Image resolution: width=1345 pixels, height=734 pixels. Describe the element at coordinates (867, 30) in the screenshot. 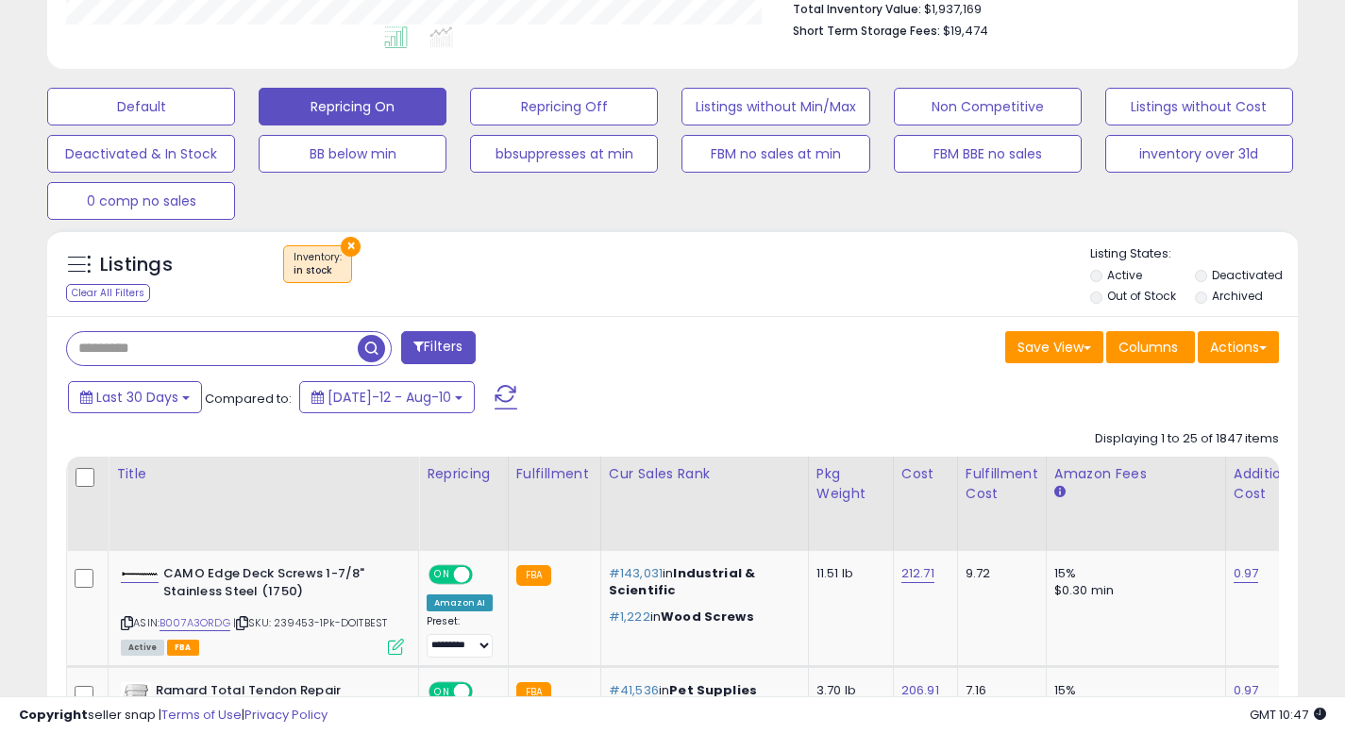

I see `b: Short Term Storage Fees:` at that location.